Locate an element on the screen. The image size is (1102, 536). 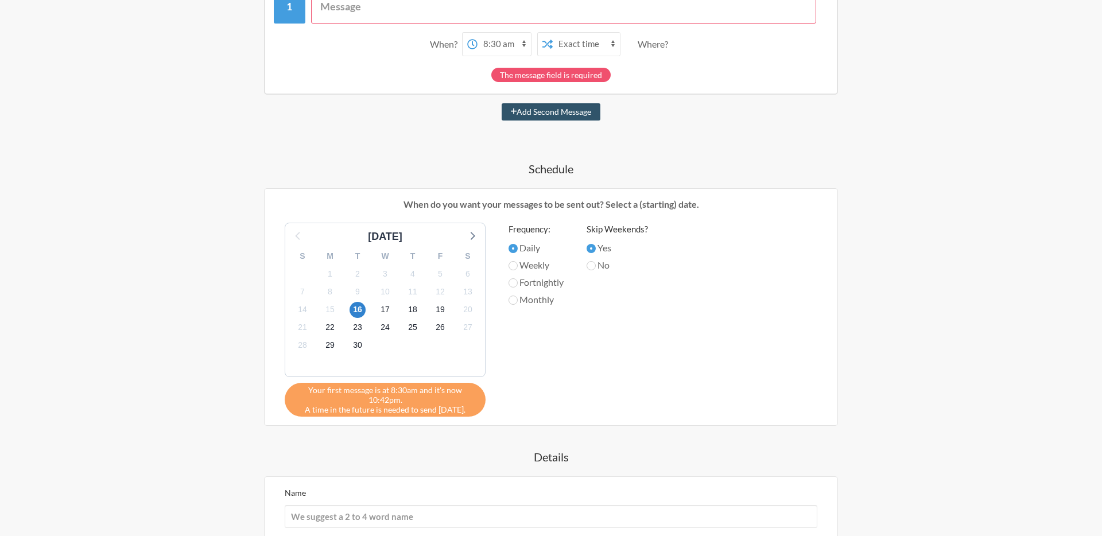
span: Thursday, October 30, 2025 is located at coordinates (358, 346).